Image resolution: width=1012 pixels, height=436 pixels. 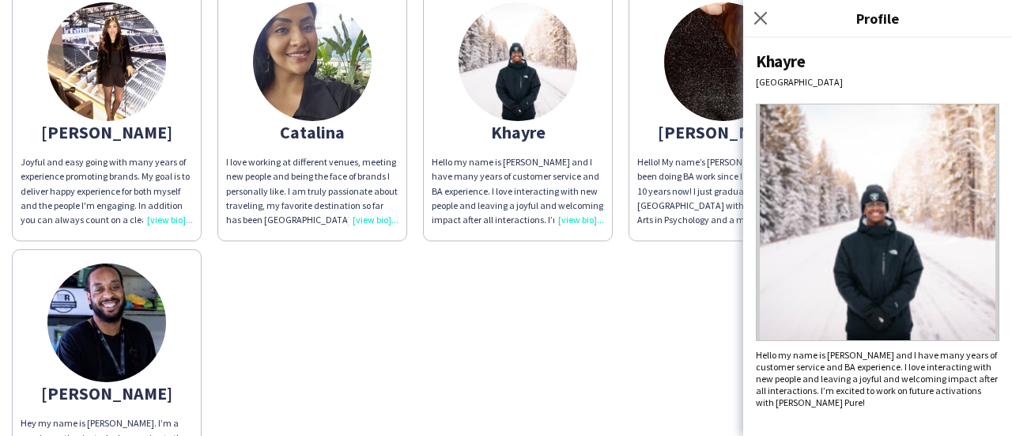 What do you see at coordinates (107, 323) in the screenshot?
I see `img: thumb-66ba40d03a46c.jpeg` at bounding box center [107, 323].